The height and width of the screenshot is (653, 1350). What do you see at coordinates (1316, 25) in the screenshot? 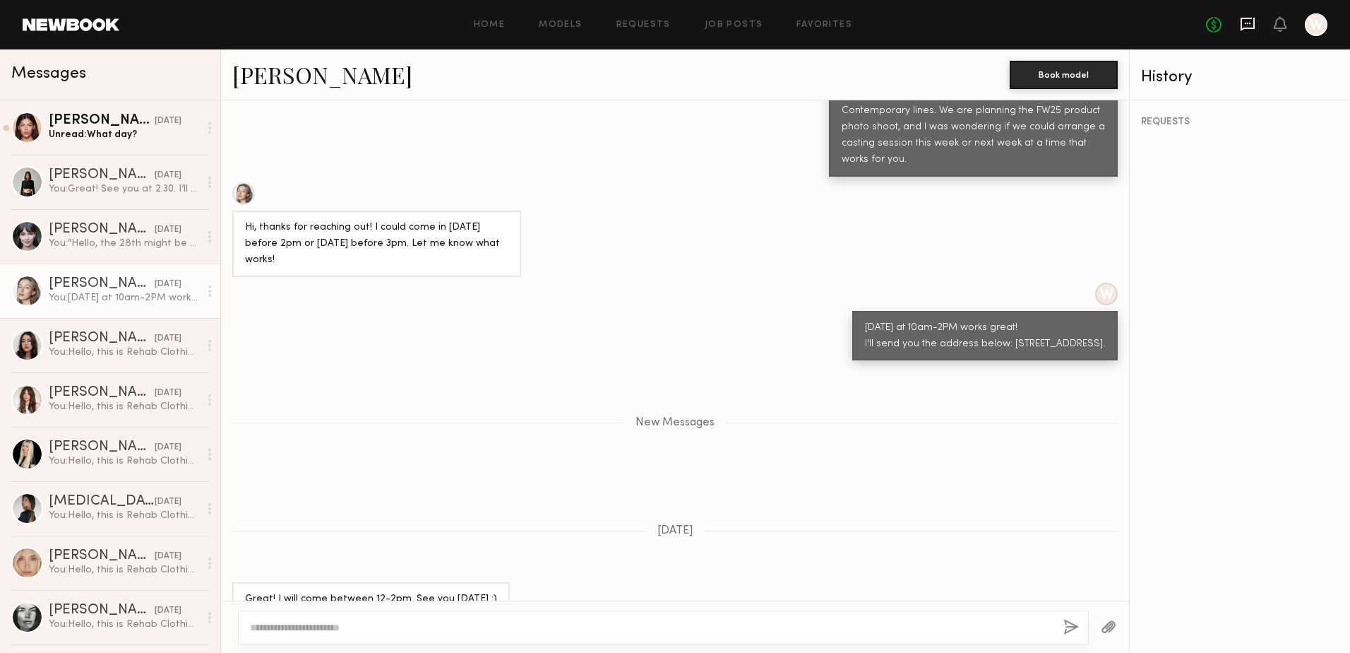
I see `a: W` at bounding box center [1316, 25].